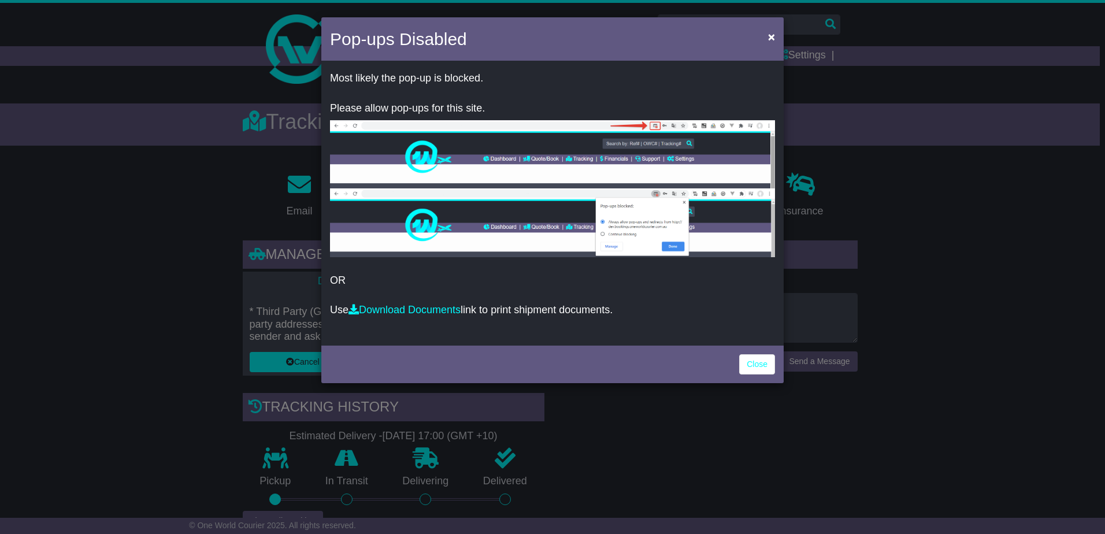 The height and width of the screenshot is (534, 1105). I want to click on img: allow-popup-2.png, so click(552, 222).